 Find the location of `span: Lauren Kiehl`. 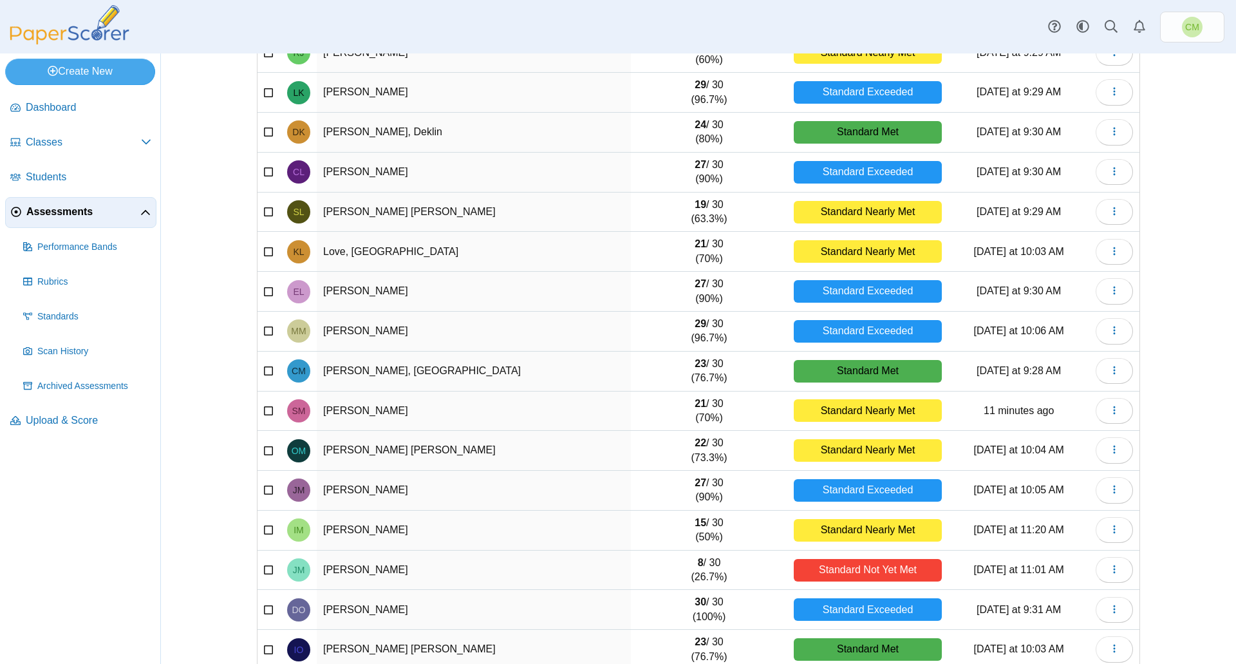

span: Lauren Kiehl is located at coordinates (298, 93).